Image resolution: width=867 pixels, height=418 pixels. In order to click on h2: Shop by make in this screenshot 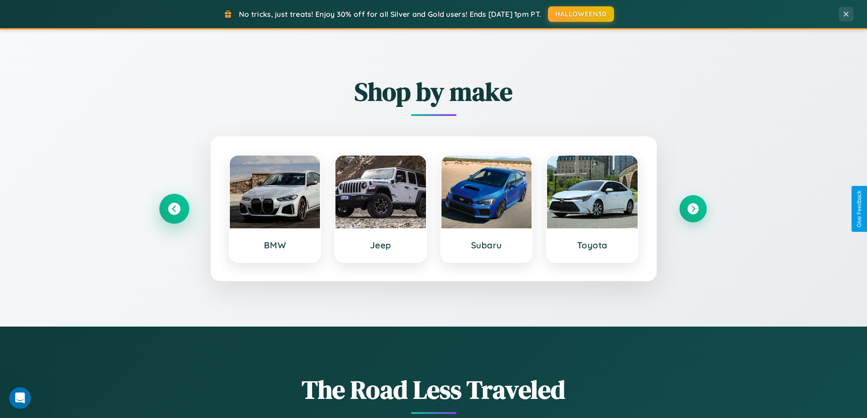, I will do `click(434, 91)`.